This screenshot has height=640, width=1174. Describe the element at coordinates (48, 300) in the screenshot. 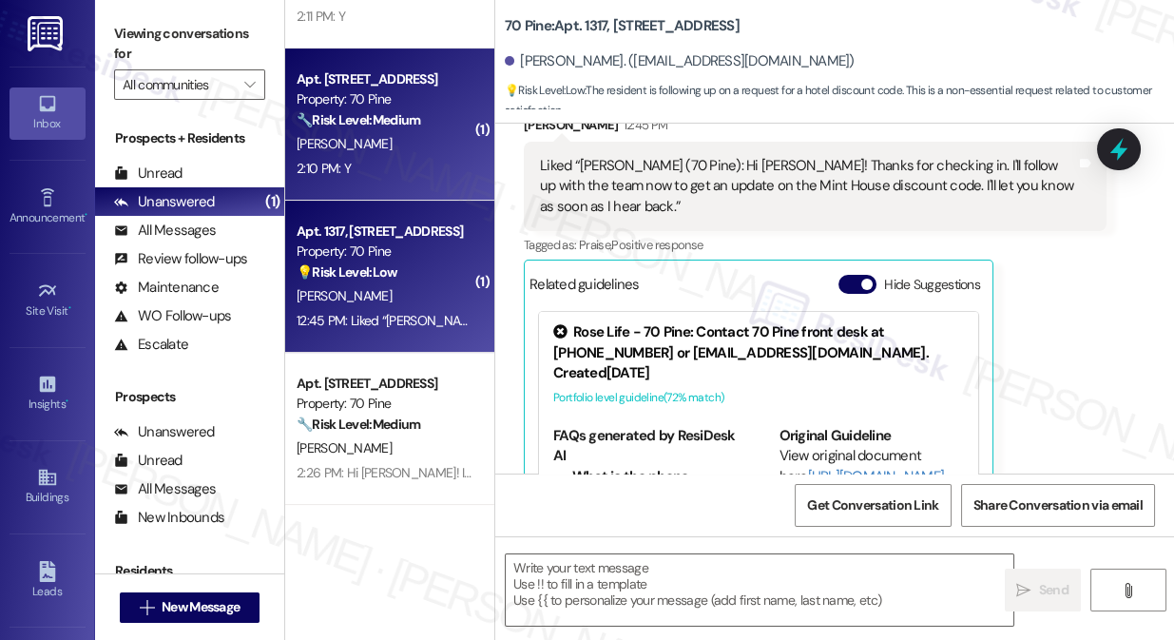

I see `a: Site Visit •` at that location.